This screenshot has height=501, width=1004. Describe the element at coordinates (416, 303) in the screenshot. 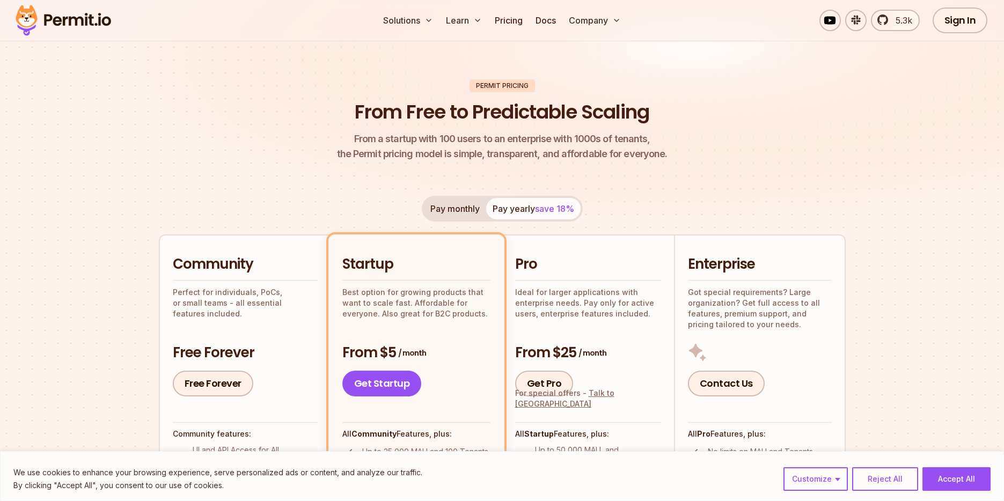

I see `p: Best option for growing products that want to scale fast. Affordable for everyone. Also great for...` at that location.